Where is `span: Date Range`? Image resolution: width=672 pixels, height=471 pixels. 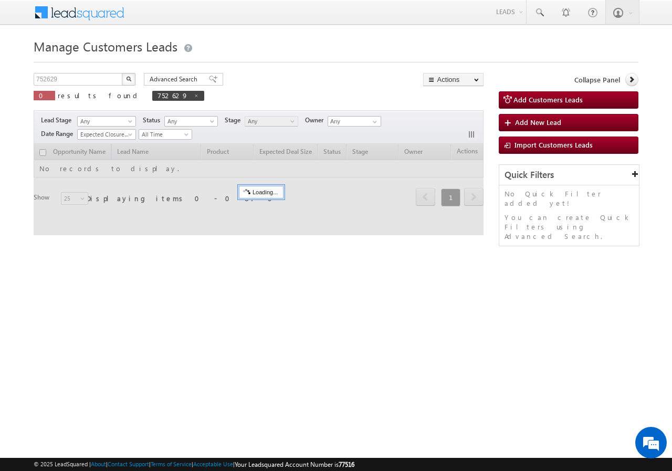 span: Date Range is located at coordinates (59, 134).